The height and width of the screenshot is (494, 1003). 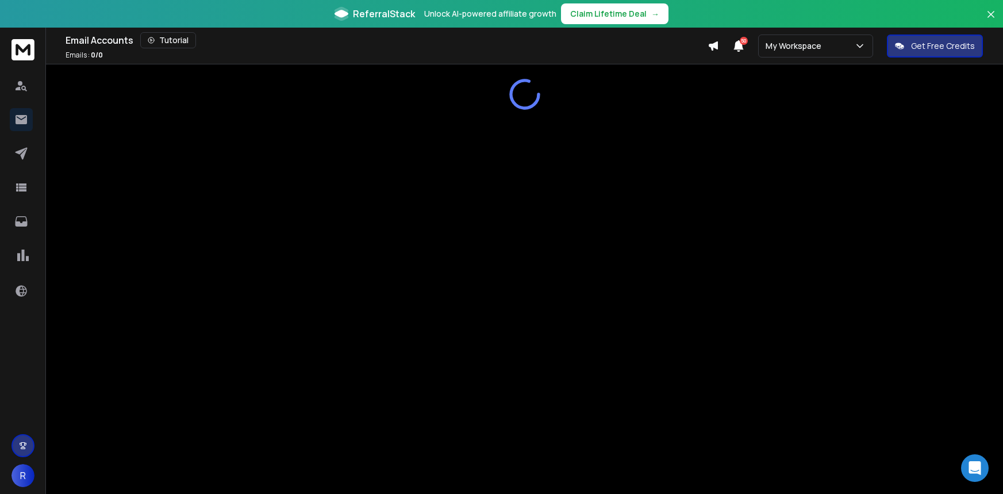 What do you see at coordinates (23, 475) in the screenshot?
I see `button: R` at bounding box center [23, 475].